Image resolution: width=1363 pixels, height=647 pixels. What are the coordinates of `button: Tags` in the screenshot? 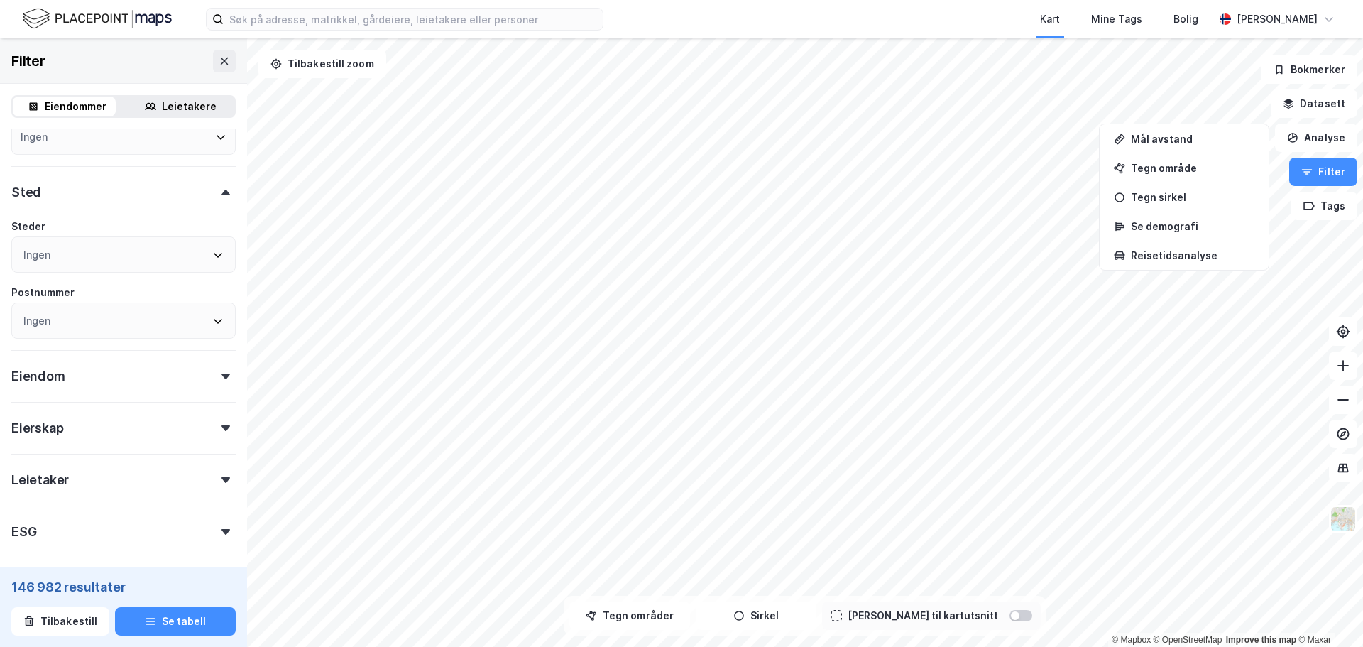 It's located at (1324, 206).